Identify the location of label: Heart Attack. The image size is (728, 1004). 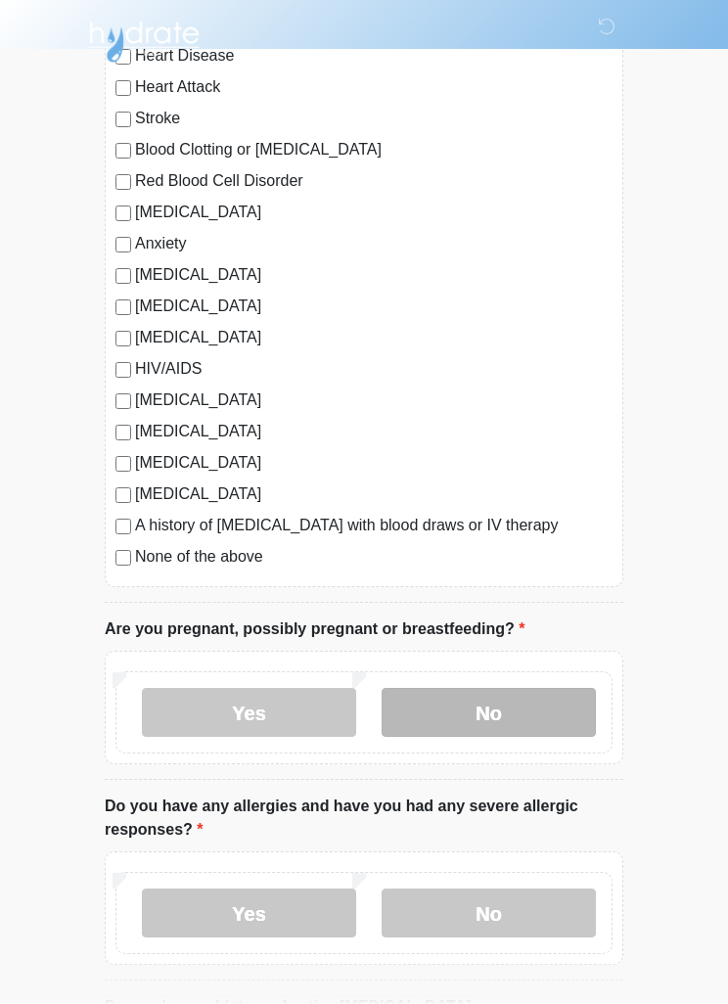
(374, 87).